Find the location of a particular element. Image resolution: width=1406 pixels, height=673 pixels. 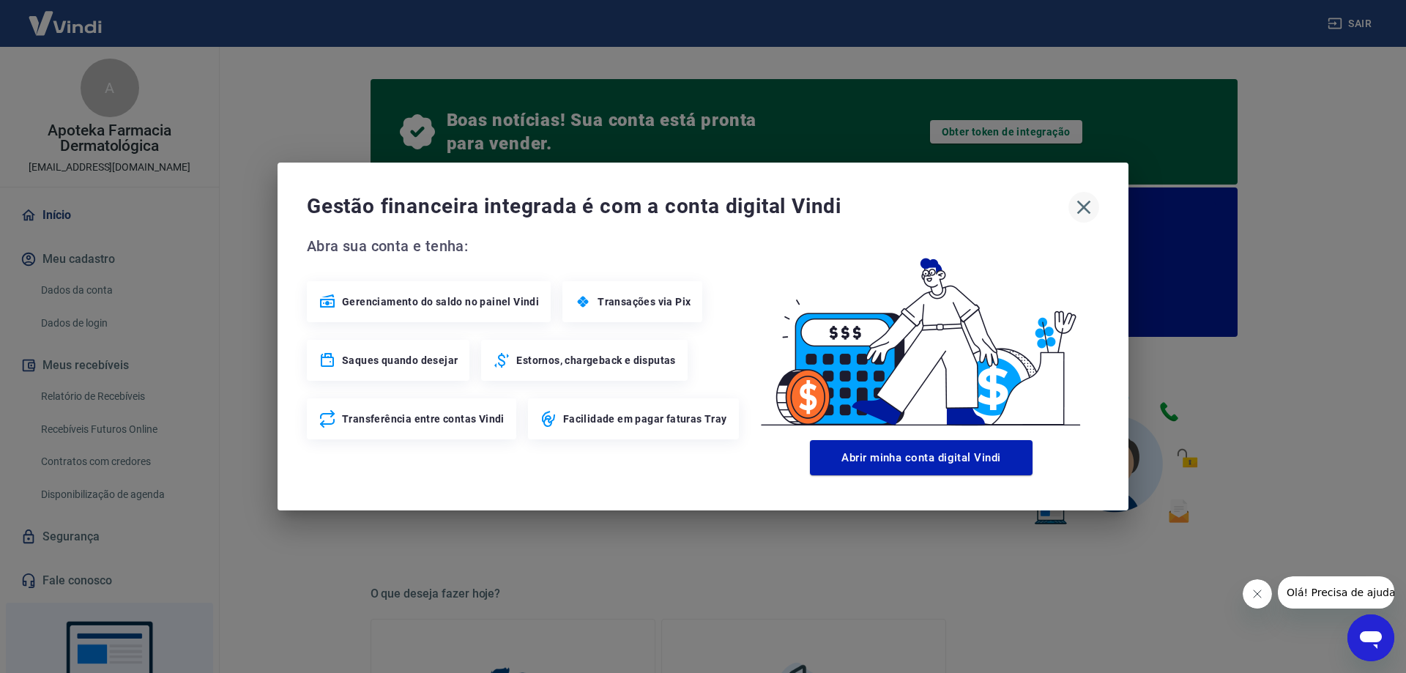

button: Abrir minha conta digital Vindi is located at coordinates (921, 458).